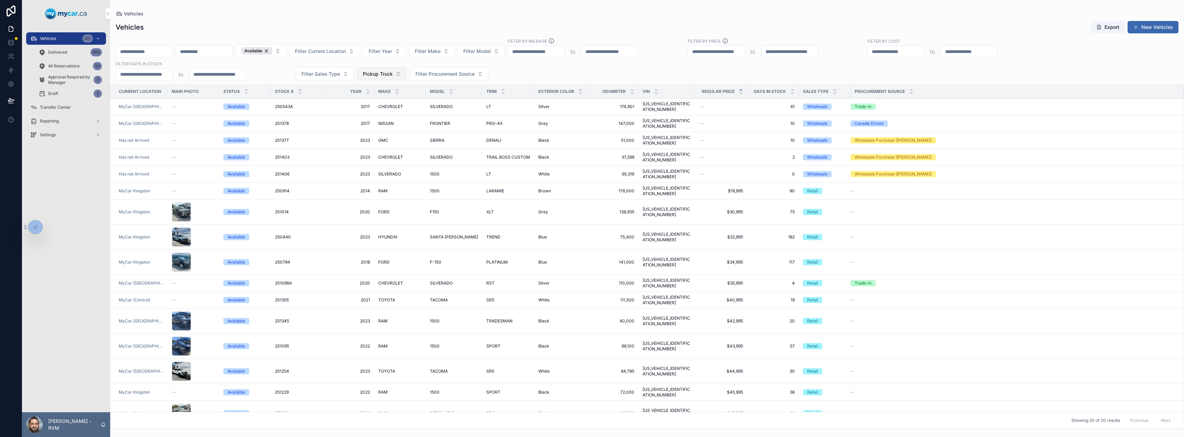  What do you see at coordinates (245, 124) in the screenshot?
I see `a: Available` at bounding box center [245, 124].